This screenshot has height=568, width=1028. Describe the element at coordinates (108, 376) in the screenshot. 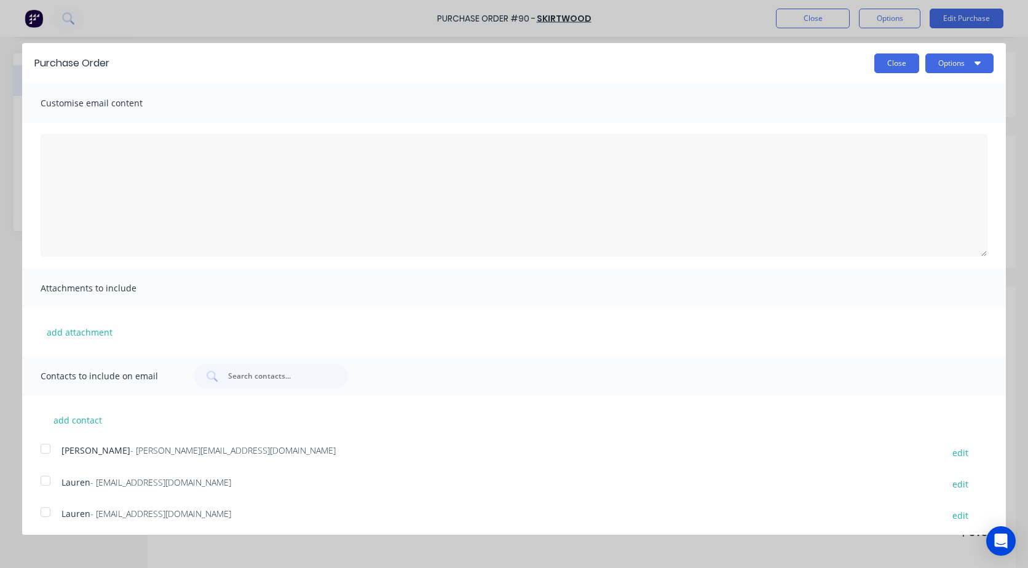

I see `span: Contacts to include on email` at that location.